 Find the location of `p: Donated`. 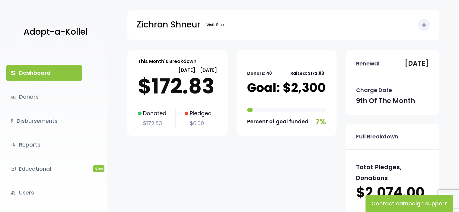

p: Donated is located at coordinates (152, 113).